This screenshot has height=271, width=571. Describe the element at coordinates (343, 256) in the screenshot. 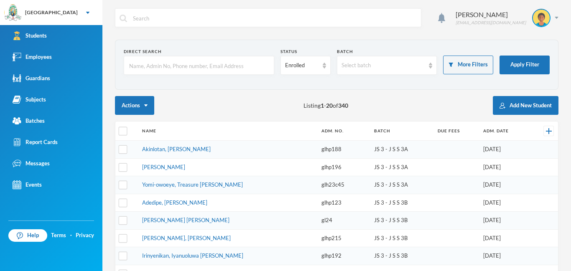

I see `td: glhp192` at that location.